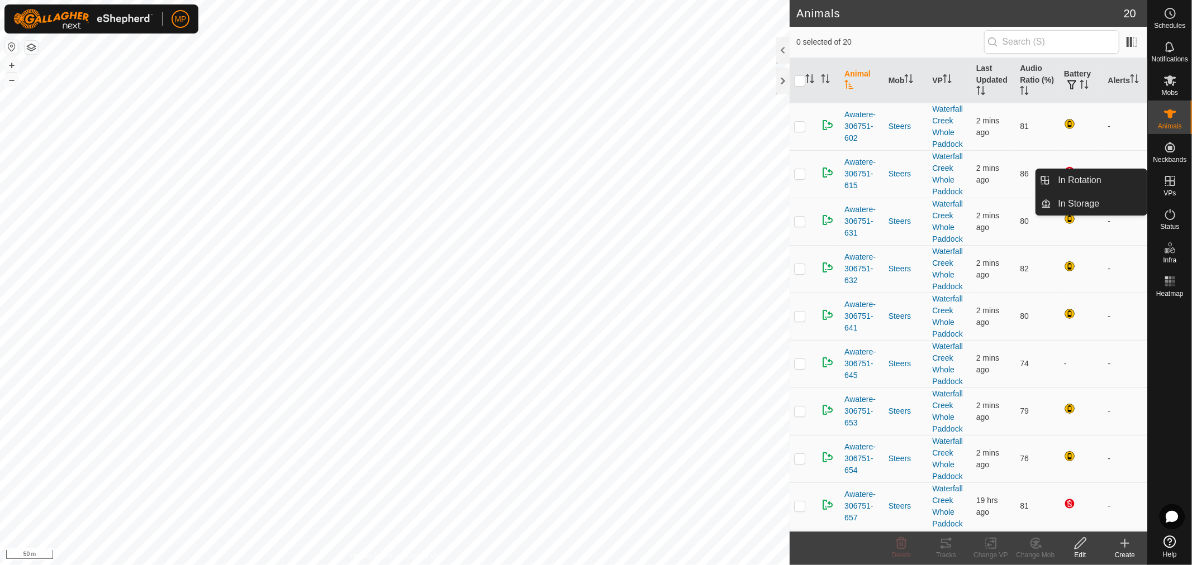 This screenshot has width=1192, height=565. I want to click on span: 19 Aug 2025, 11:58 pm, so click(987, 506).